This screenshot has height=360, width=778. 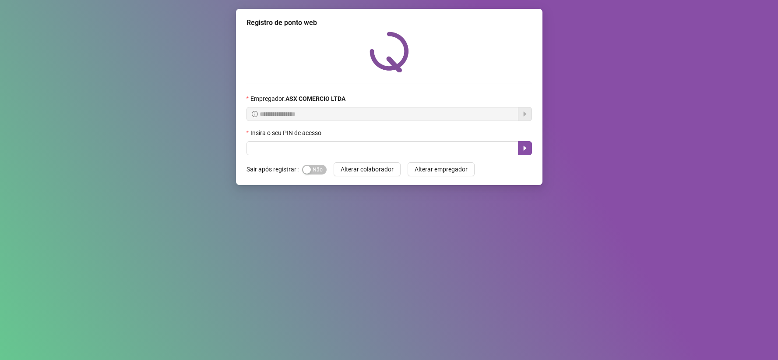 What do you see at coordinates (315, 99) in the screenshot?
I see `strong: ASX COMERCIO LTDA` at bounding box center [315, 99].